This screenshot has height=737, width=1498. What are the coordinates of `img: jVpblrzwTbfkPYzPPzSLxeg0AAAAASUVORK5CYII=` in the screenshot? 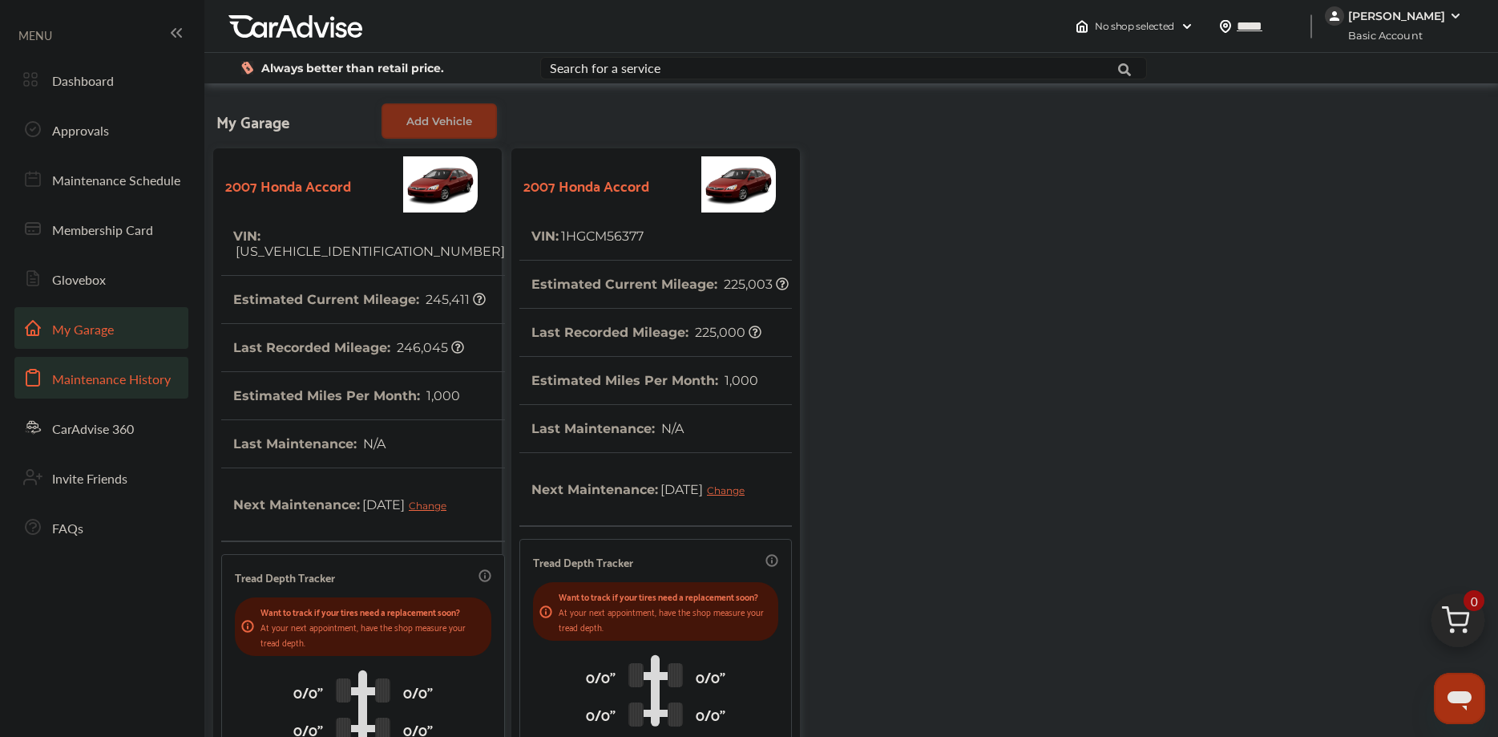 It's located at (1335, 16).